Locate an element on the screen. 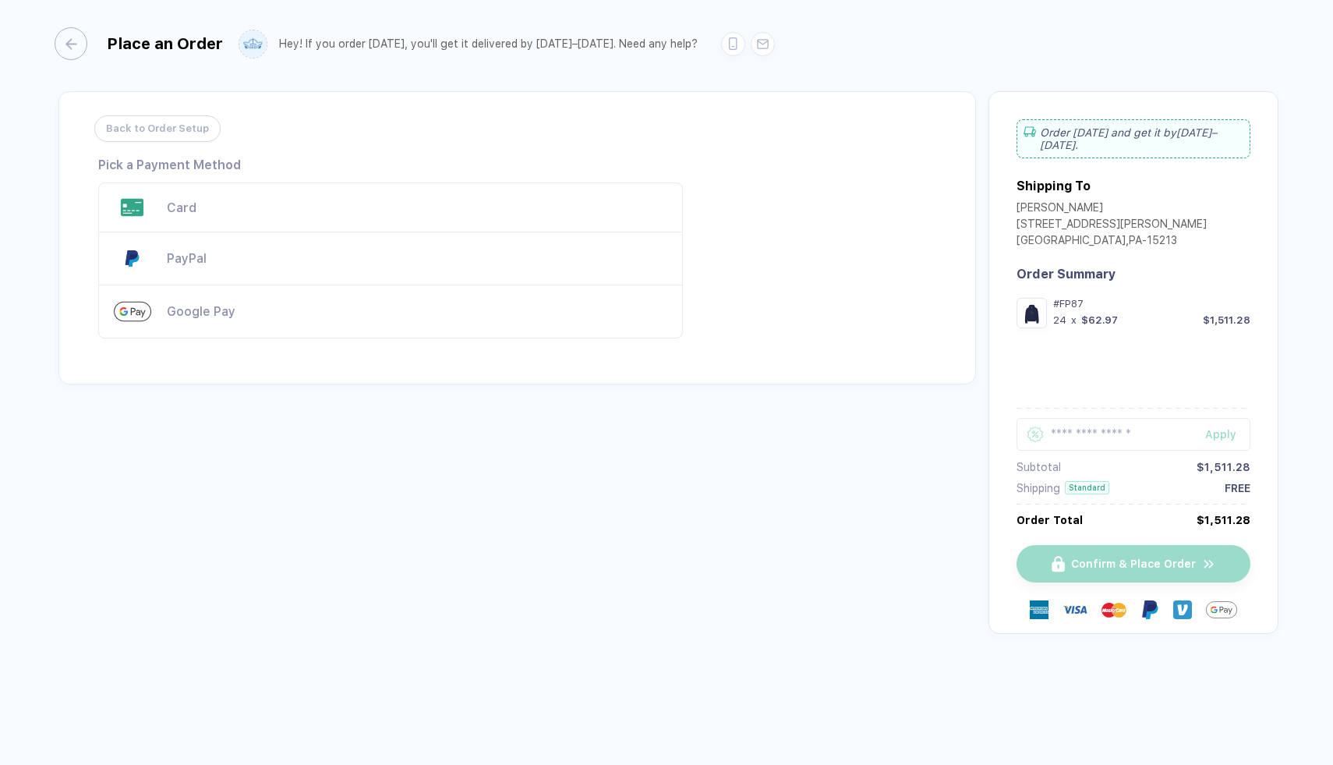 The height and width of the screenshot is (765, 1333). span: Back to Order Setup is located at coordinates (157, 129).